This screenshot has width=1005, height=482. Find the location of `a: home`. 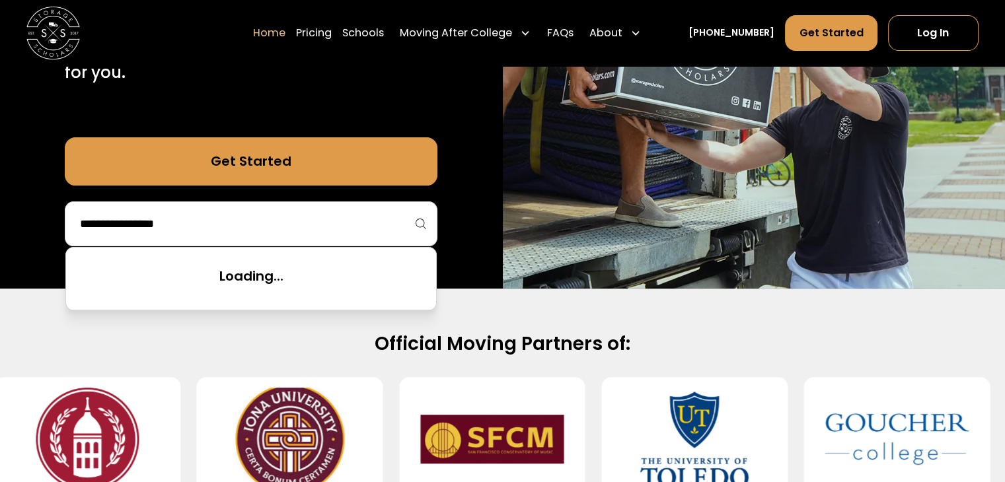

a: home is located at coordinates (53, 33).